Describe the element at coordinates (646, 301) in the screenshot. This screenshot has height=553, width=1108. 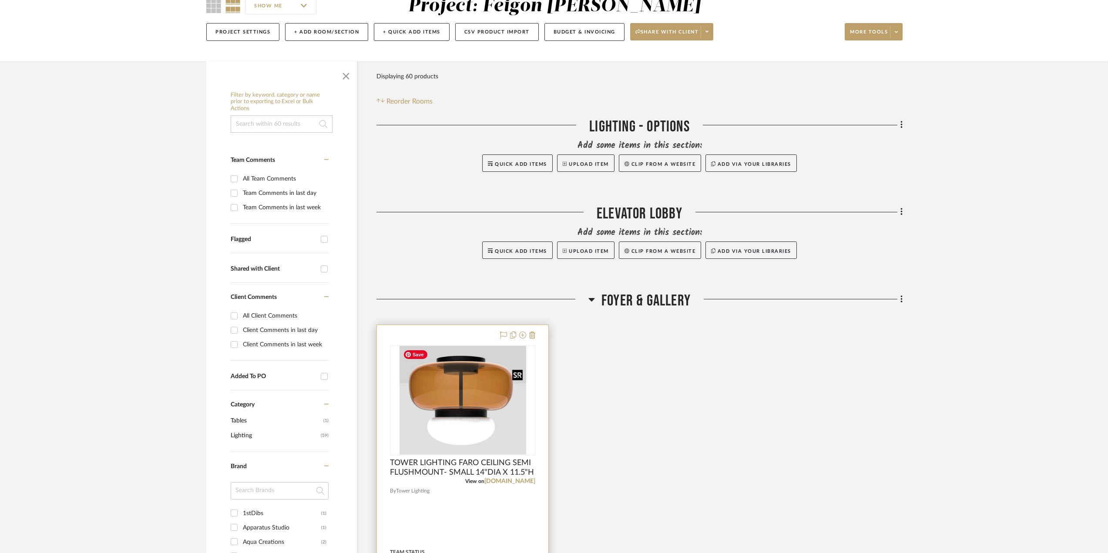
I see `span: FOYER & GALLERY` at that location.